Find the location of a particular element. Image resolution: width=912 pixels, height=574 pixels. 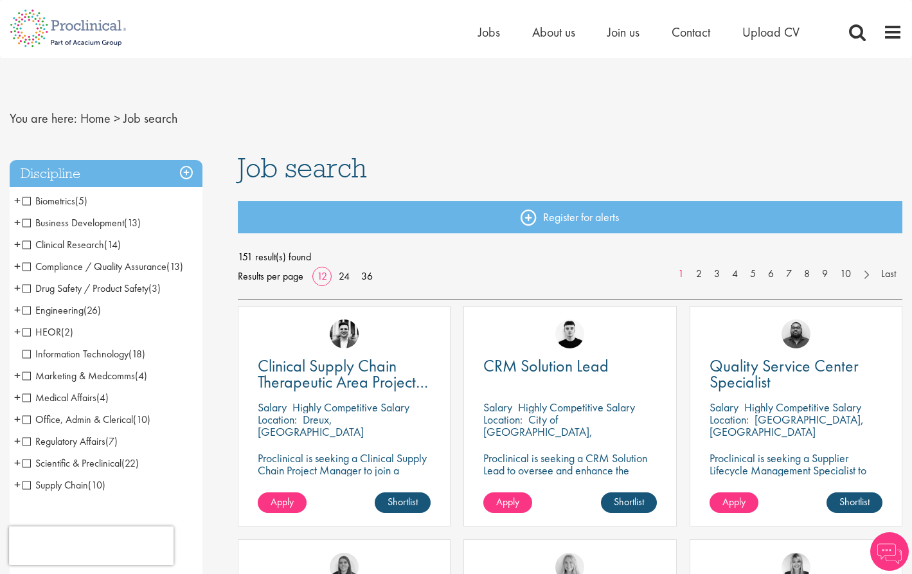

a: Edward Little is located at coordinates (344, 333).